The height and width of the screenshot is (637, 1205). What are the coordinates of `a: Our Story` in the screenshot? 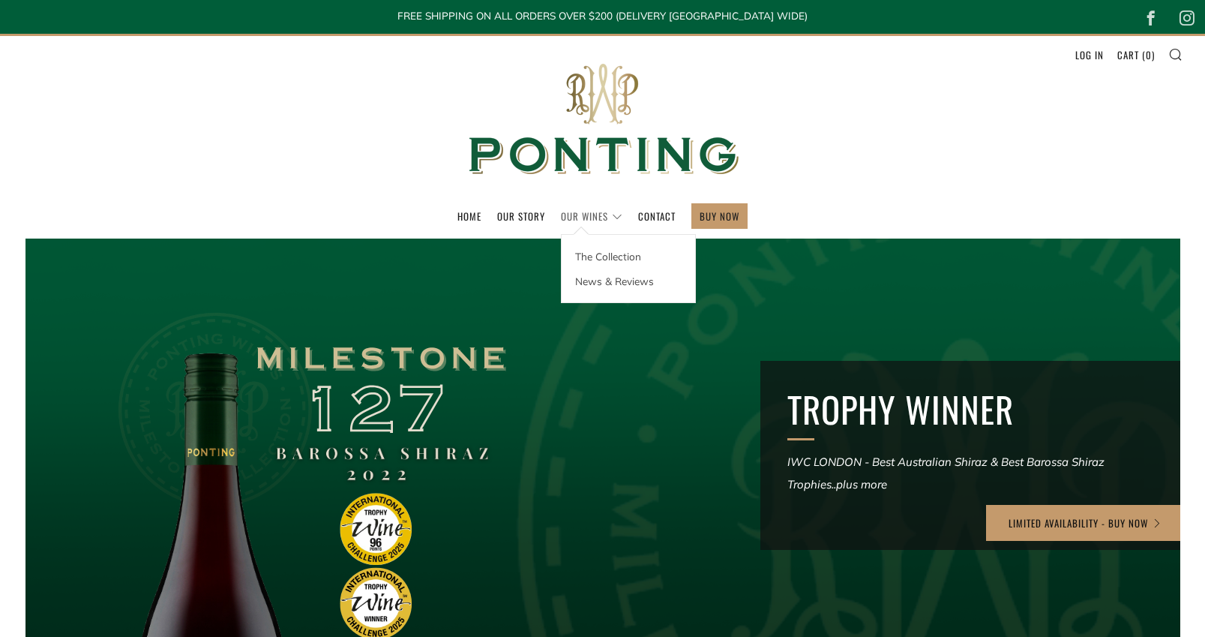 It's located at (521, 216).